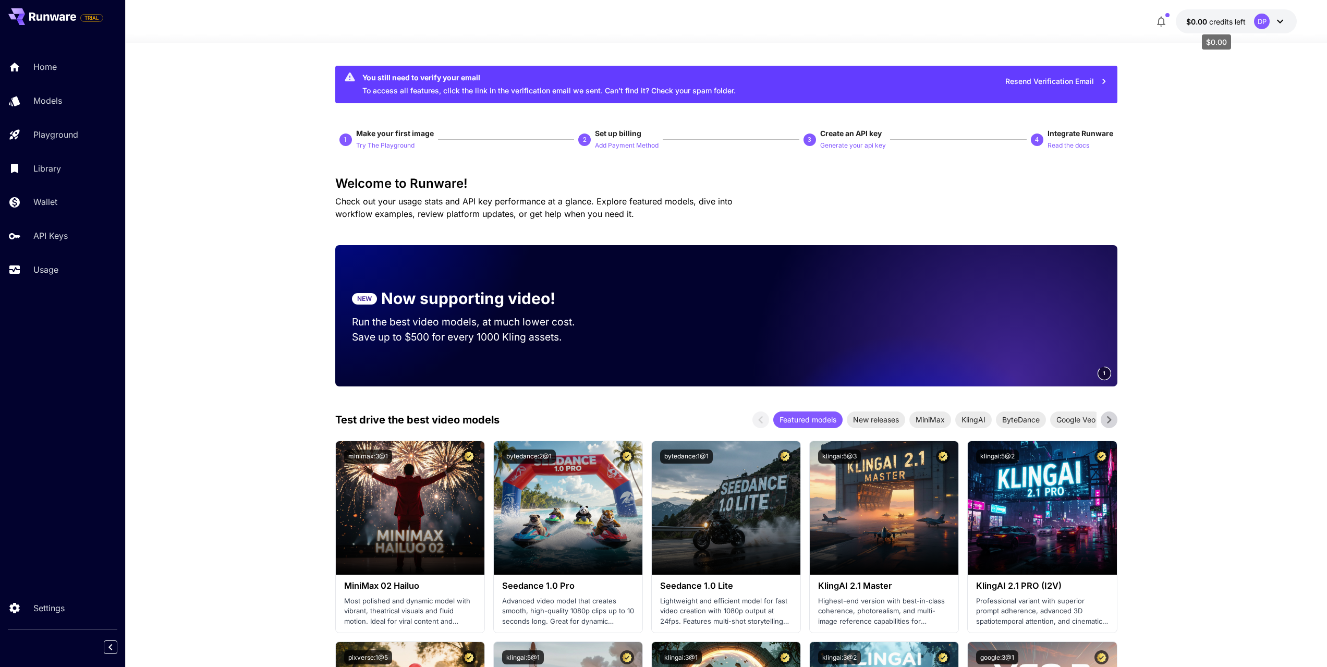 This screenshot has height=667, width=1327. What do you see at coordinates (118, 647) in the screenshot?
I see `div: Collapse sidebar` at bounding box center [118, 647].